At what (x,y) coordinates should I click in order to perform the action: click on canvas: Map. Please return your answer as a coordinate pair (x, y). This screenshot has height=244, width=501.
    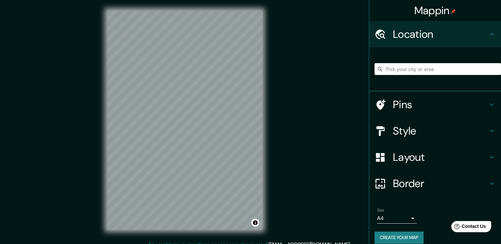
    Looking at the image, I should click on (185, 120).